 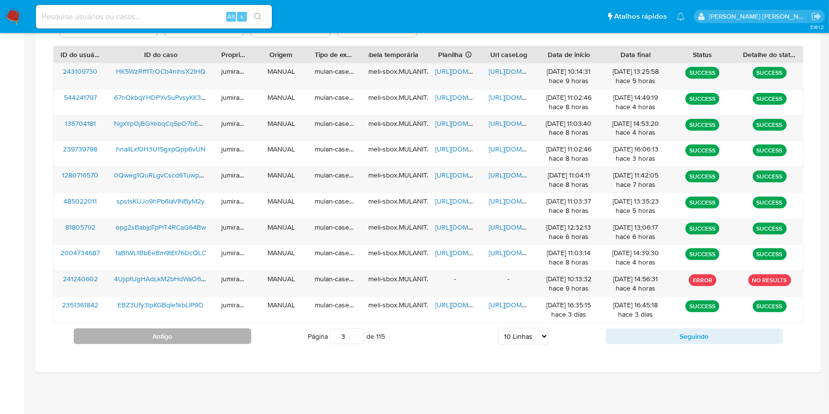 What do you see at coordinates (231, 16) in the screenshot?
I see `span: Alt` at bounding box center [231, 16].